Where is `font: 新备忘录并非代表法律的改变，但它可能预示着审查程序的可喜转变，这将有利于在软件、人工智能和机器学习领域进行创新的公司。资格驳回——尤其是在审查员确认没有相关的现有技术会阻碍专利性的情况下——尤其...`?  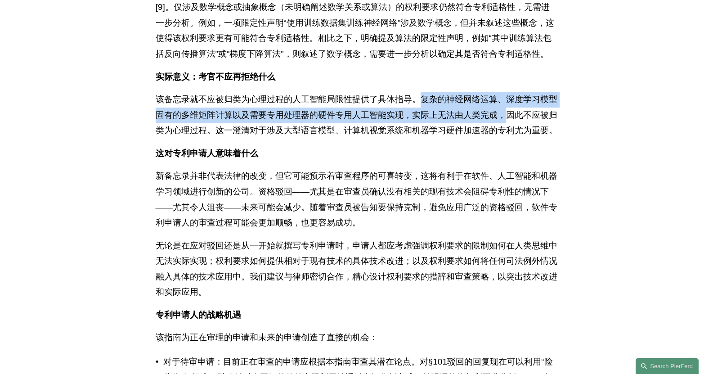 font: 新备忘录并非代表法律的改变，但它可能预示着审查程序的可喜转变，这将有利于在软件、人工智能和机器学习领域进行创新的公司。资格驳回——尤其是在审查员确认没有相关的现有技术会阻碍专利性的情况下——尤其... is located at coordinates (357, 199).